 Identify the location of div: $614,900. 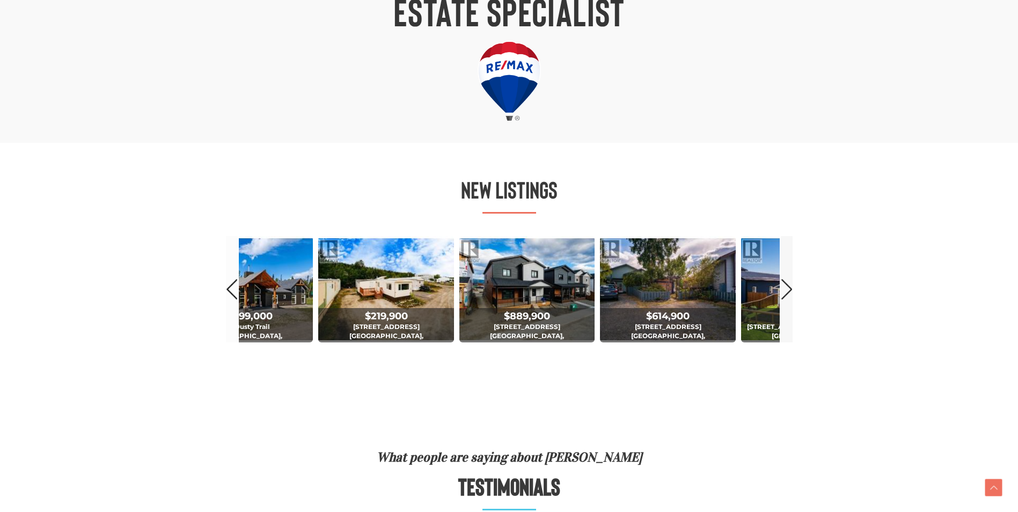
(667, 316).